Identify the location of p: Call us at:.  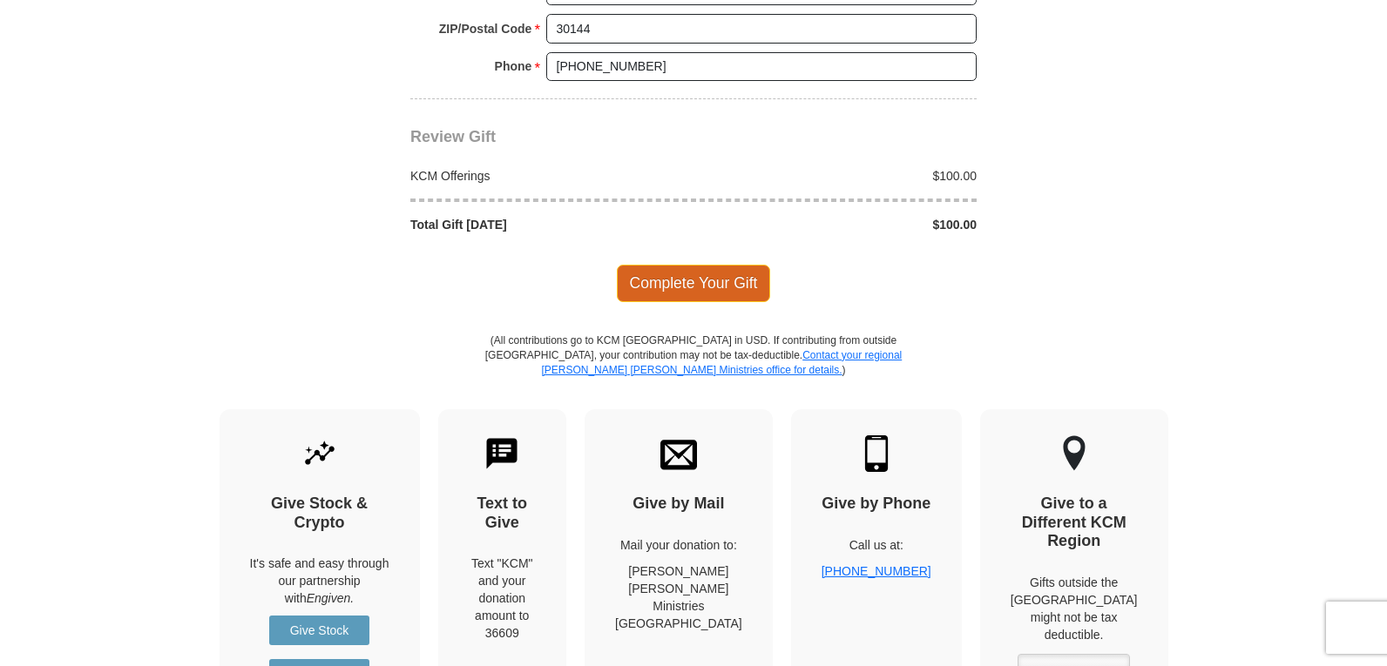
(876, 545).